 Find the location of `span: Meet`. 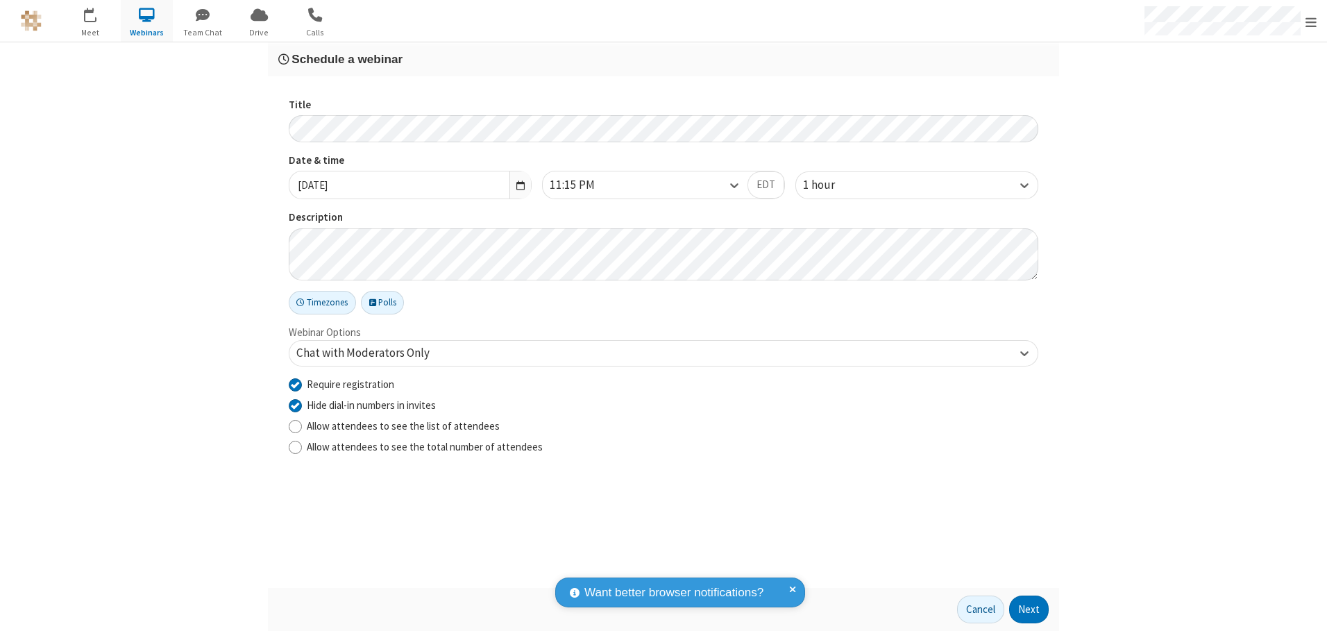

span: Meet is located at coordinates (90, 33).